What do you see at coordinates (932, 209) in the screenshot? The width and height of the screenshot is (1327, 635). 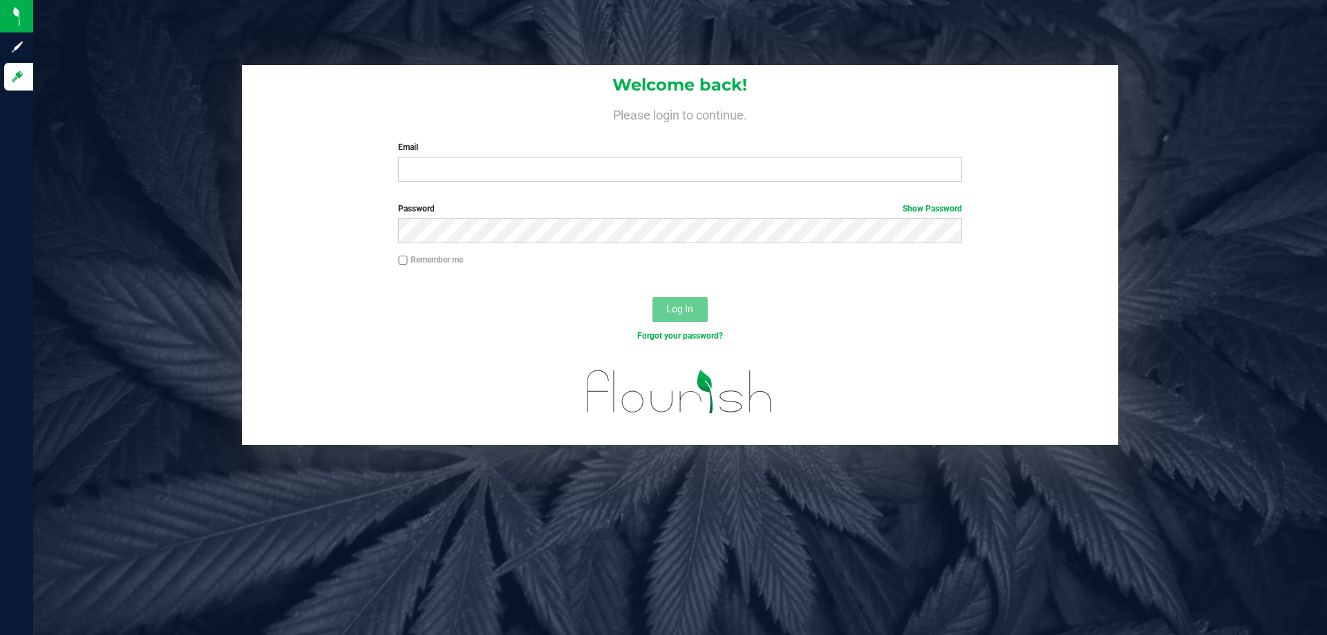 I see `a: Show Password` at bounding box center [932, 209].